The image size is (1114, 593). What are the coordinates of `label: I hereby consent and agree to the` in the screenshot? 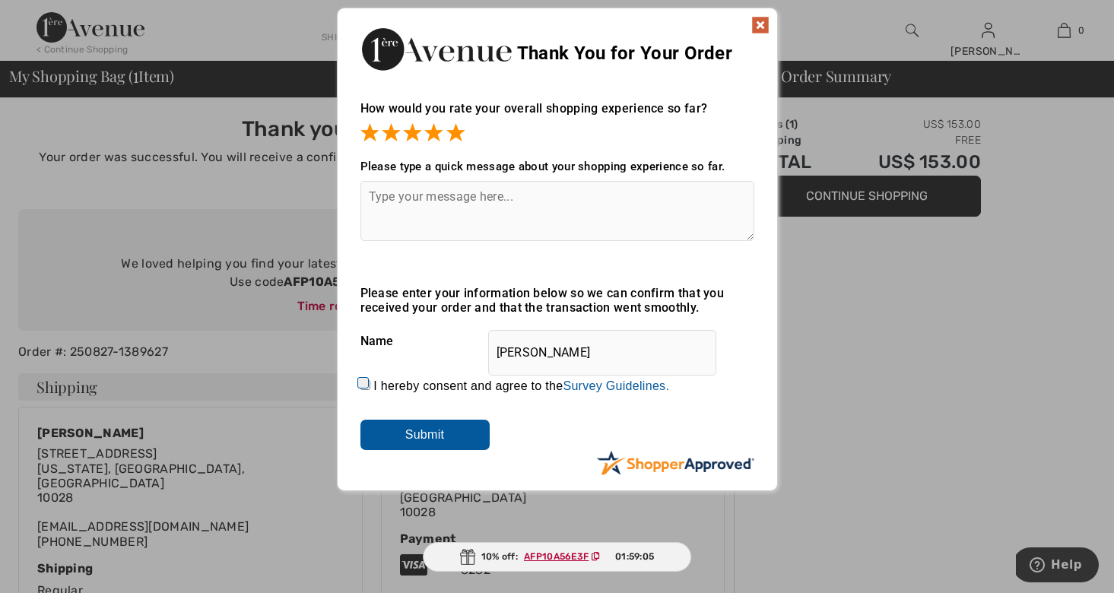 It's located at (521, 386).